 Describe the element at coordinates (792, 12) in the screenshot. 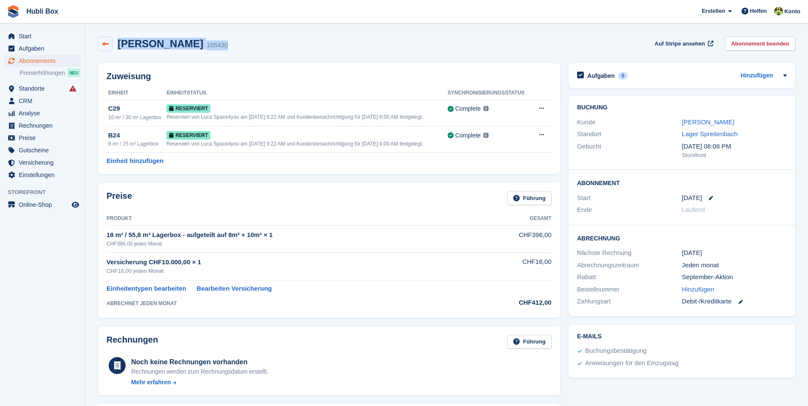

I see `span: Konto` at that location.